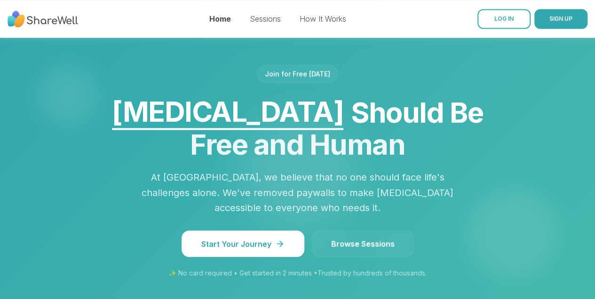 This screenshot has width=595, height=299. Describe the element at coordinates (243, 244) in the screenshot. I see `button: Start Your Journey` at that location.